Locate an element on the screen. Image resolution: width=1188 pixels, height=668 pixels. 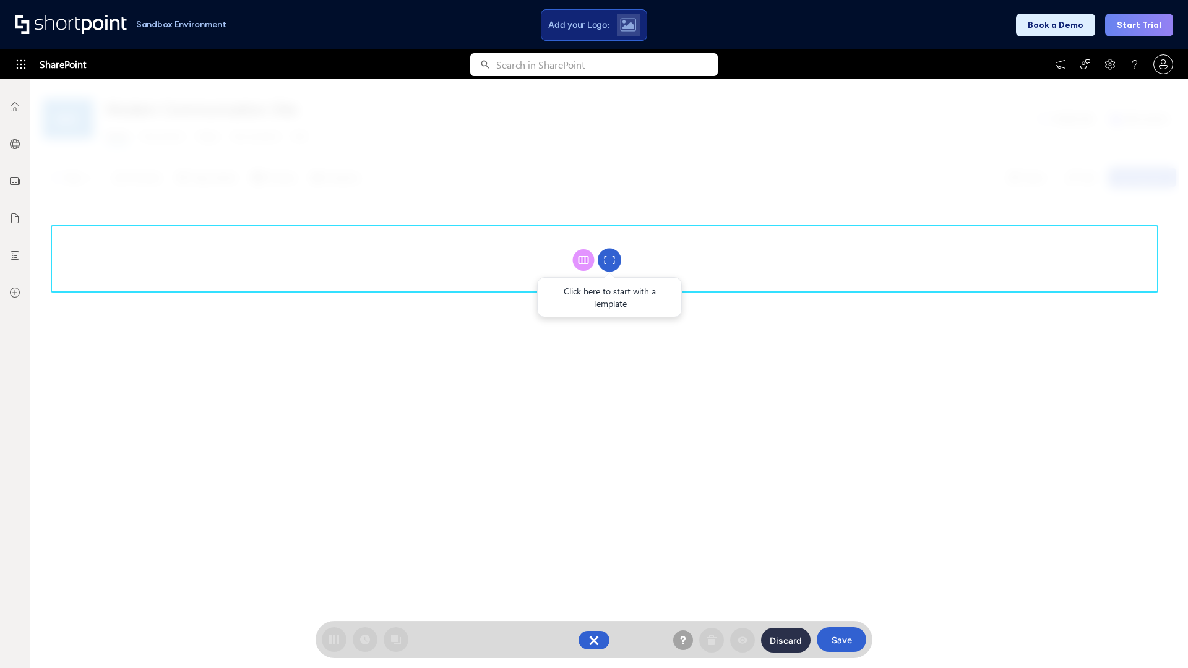
button: Book a Demo is located at coordinates (1055, 25).